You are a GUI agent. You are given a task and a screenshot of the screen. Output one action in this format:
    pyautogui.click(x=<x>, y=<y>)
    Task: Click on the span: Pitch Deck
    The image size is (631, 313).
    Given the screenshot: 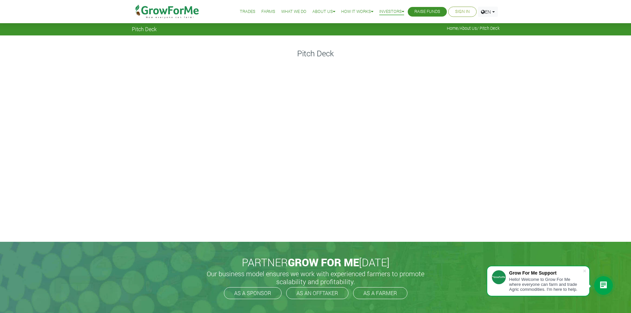 What is the action you would take?
    pyautogui.click(x=144, y=29)
    